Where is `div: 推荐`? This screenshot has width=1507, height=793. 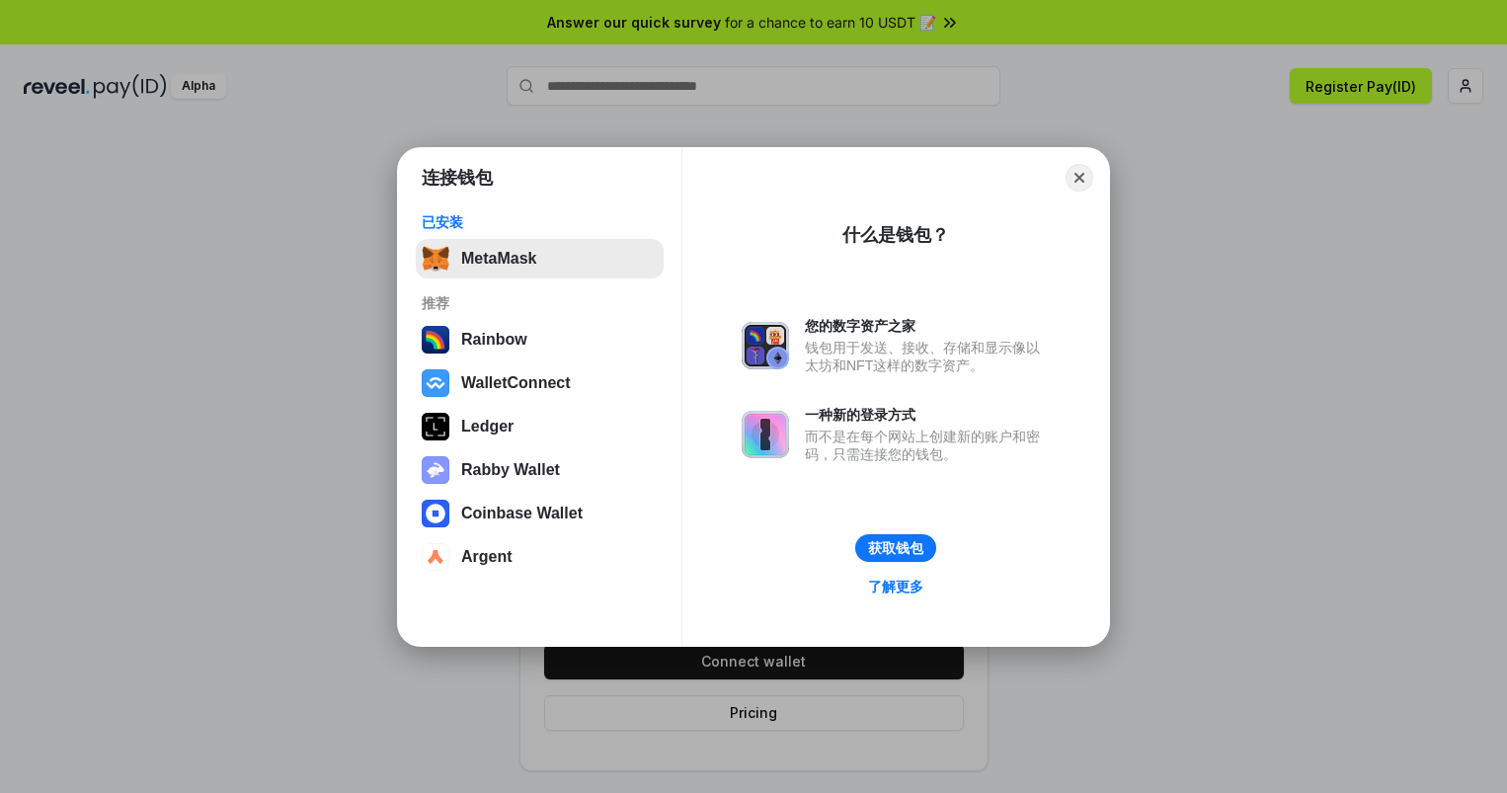
div: 推荐 is located at coordinates (539, 303).